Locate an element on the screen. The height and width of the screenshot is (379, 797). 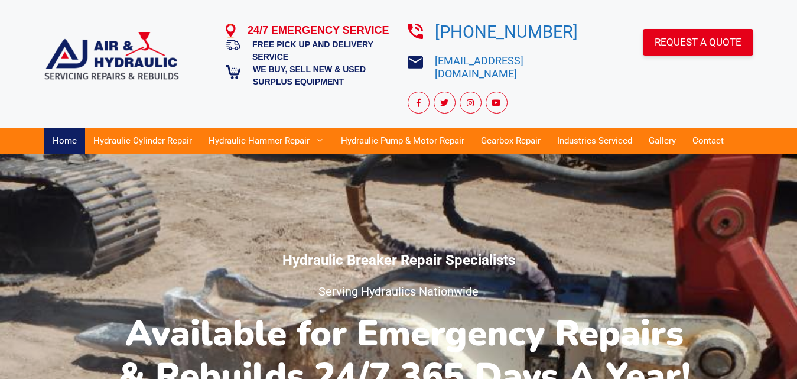
a: Gallery is located at coordinates (663, 141).